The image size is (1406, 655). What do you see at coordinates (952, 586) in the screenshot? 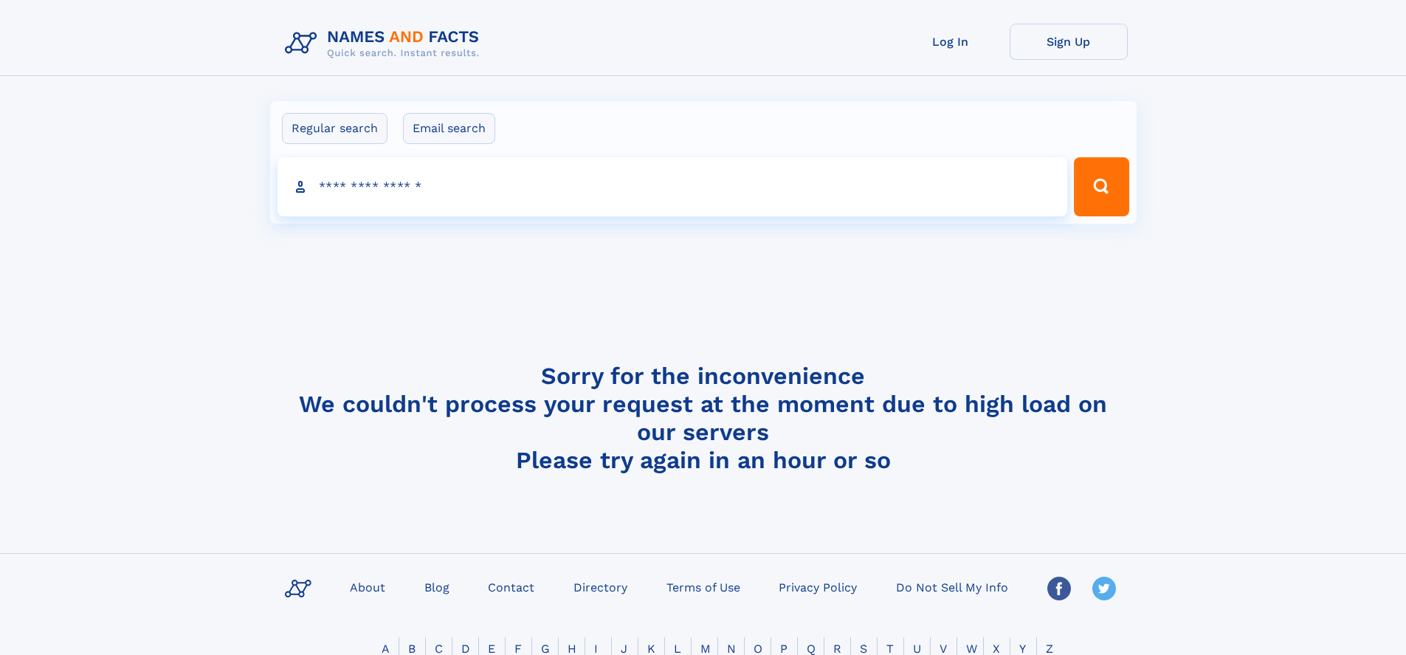
I see `a: Do Not Sell My Info` at bounding box center [952, 586].